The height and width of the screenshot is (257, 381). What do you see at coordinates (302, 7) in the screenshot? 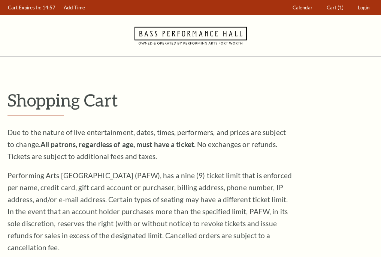
I see `span: Calendar` at bounding box center [302, 7].